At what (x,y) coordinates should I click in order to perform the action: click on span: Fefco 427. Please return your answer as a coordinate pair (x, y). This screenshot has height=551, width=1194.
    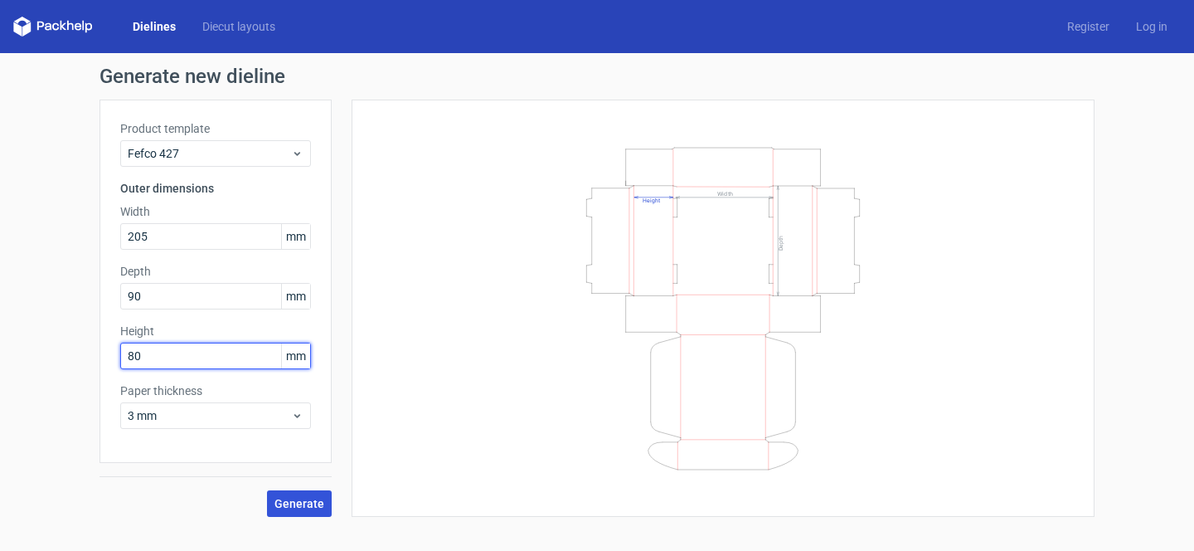
    Looking at the image, I should click on (209, 153).